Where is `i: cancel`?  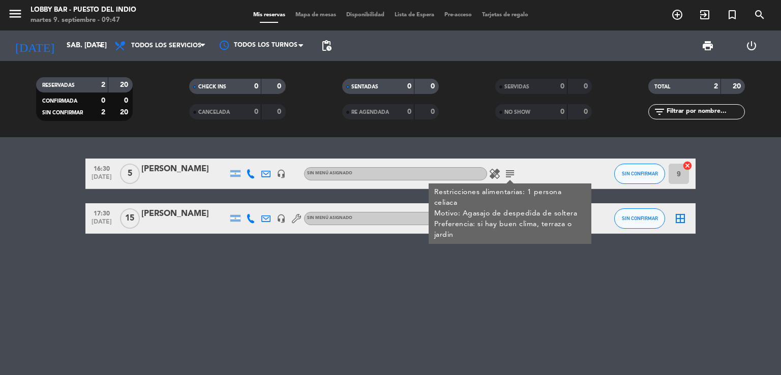 i: cancel is located at coordinates (687, 166).